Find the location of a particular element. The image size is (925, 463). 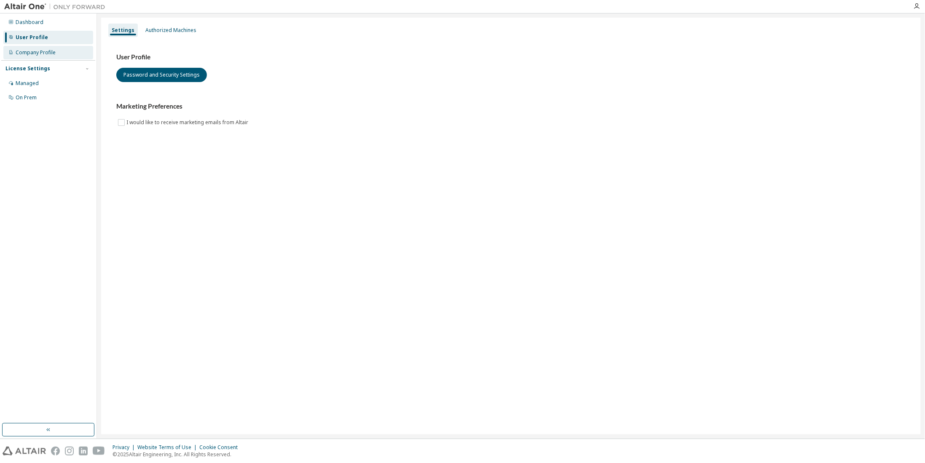

img: altair_logo.svg is located at coordinates (24, 451).